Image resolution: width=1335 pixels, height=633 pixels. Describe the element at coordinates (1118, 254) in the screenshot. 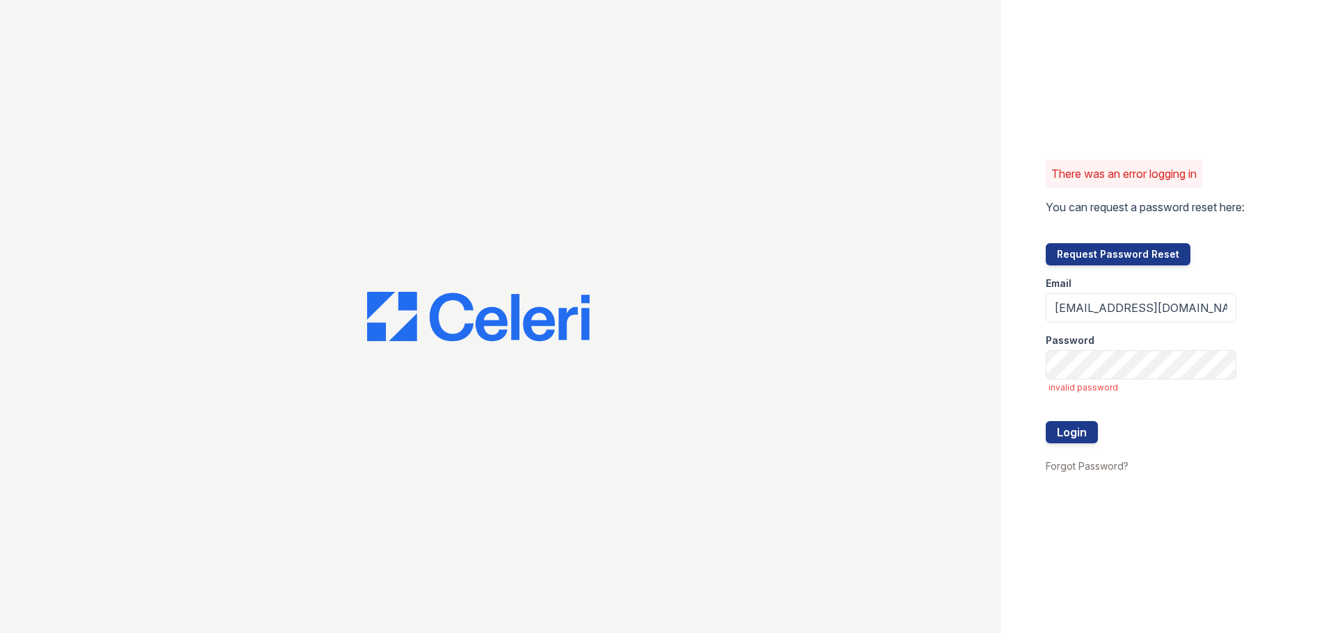

I see `button: Request Password Reset` at that location.